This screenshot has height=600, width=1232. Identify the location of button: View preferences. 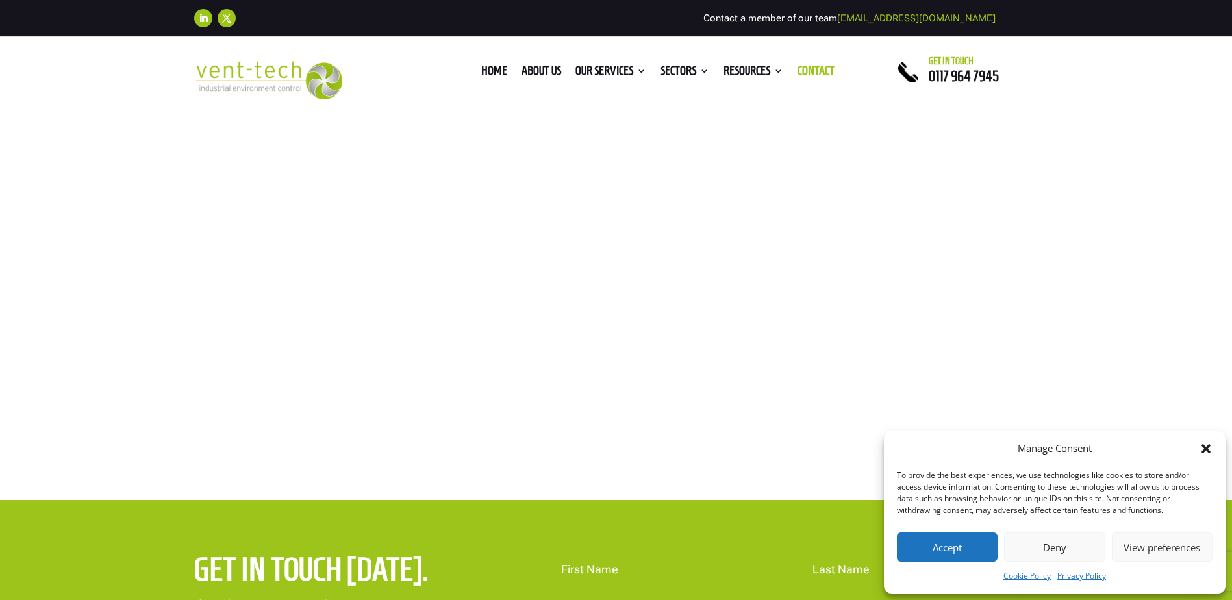
(1162, 547).